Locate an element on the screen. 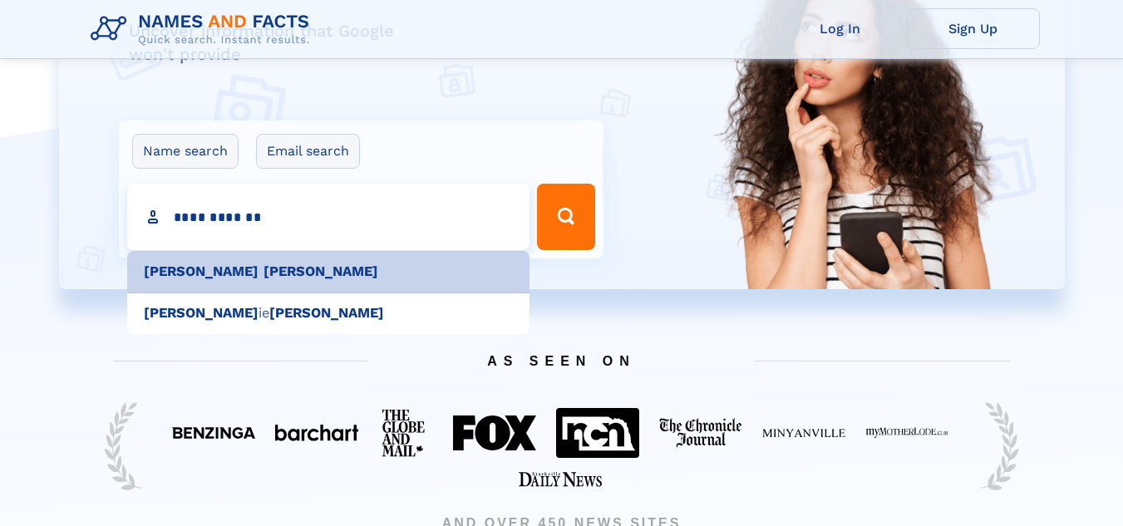 This screenshot has height=526, width=1123. img: Featured on Minyanville is located at coordinates (803, 433).